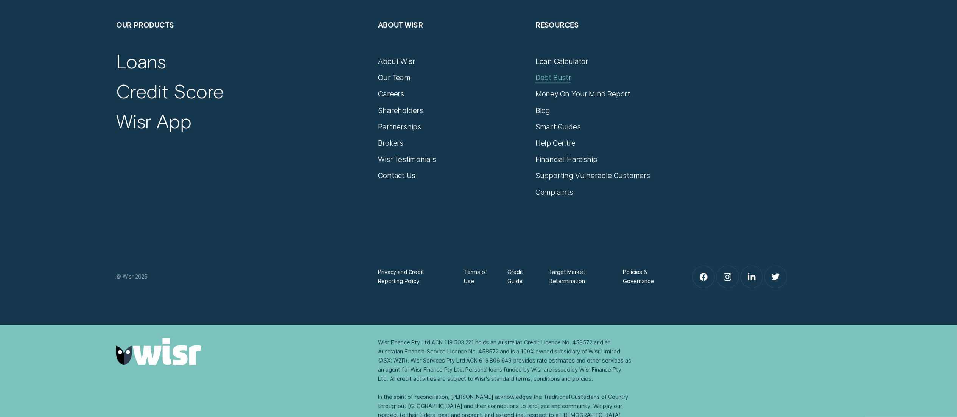  Describe the element at coordinates (752, 277) in the screenshot. I see `a: LinkedIn` at that location.